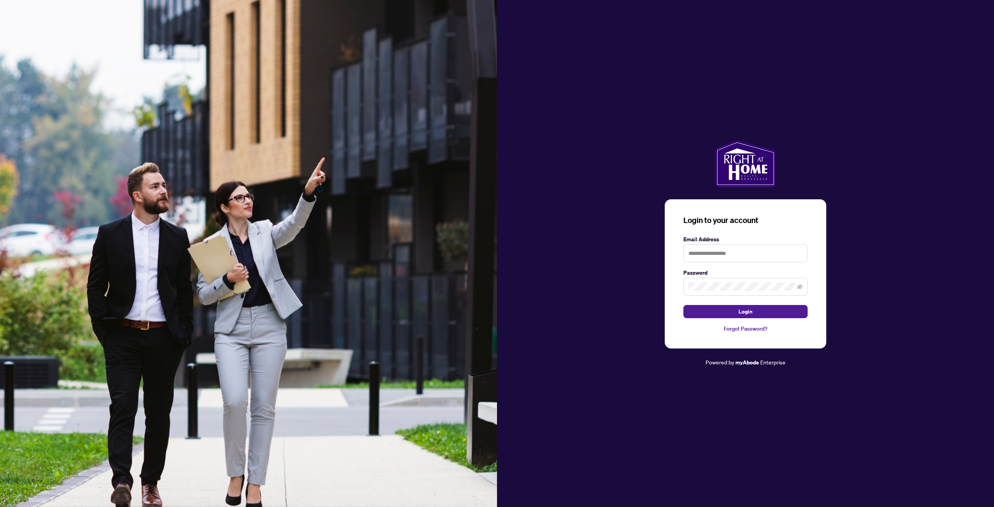  What do you see at coordinates (746, 311) in the screenshot?
I see `button: Login` at bounding box center [746, 311].